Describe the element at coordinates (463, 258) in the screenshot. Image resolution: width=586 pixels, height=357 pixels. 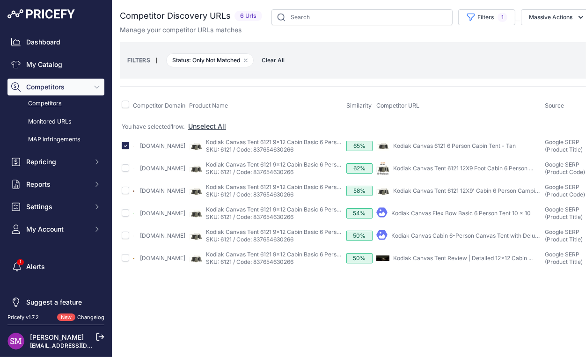
I see `a: Kodiak Canvas Tent Review | Detailed 12x12 Cabin ...` at that location.